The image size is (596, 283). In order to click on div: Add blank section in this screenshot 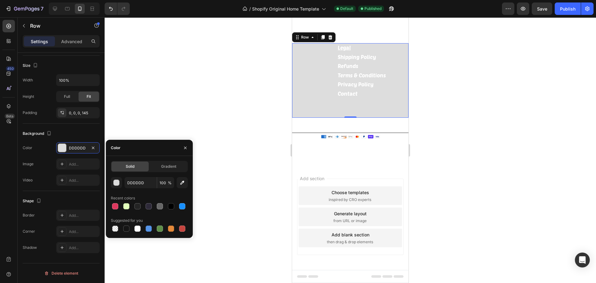, I will do `click(58, 217)`.